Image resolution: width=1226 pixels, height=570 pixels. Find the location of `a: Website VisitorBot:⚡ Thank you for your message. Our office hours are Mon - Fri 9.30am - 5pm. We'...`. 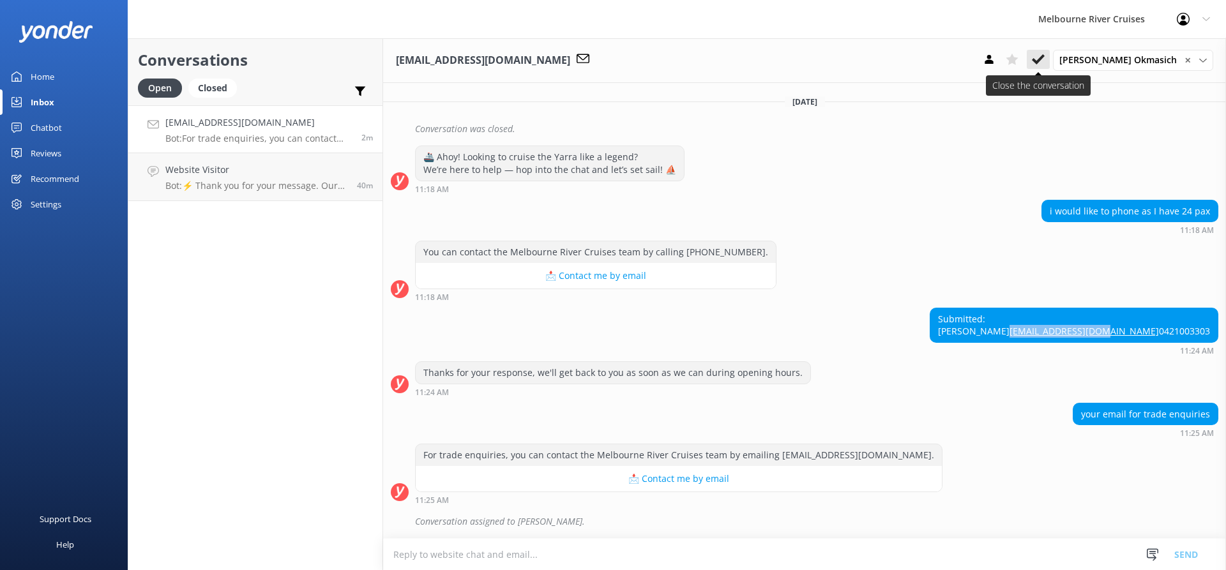

a: Website VisitorBot:⚡ Thank you for your message. Our office hours are Mon - Fri 9.30am - 5pm. We'... is located at coordinates (255, 177).